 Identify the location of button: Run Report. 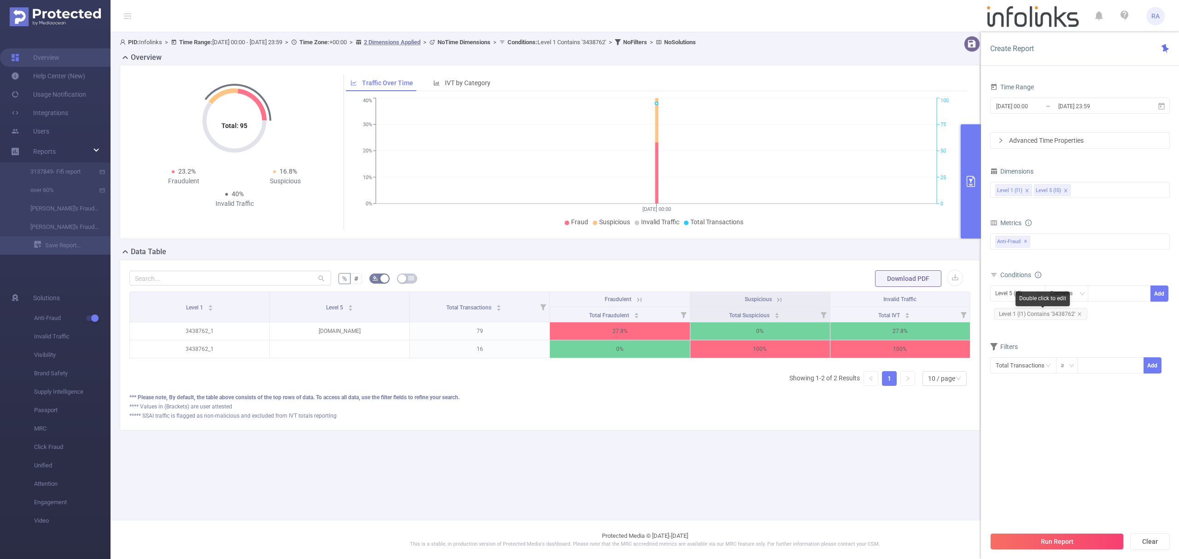
(1057, 542).